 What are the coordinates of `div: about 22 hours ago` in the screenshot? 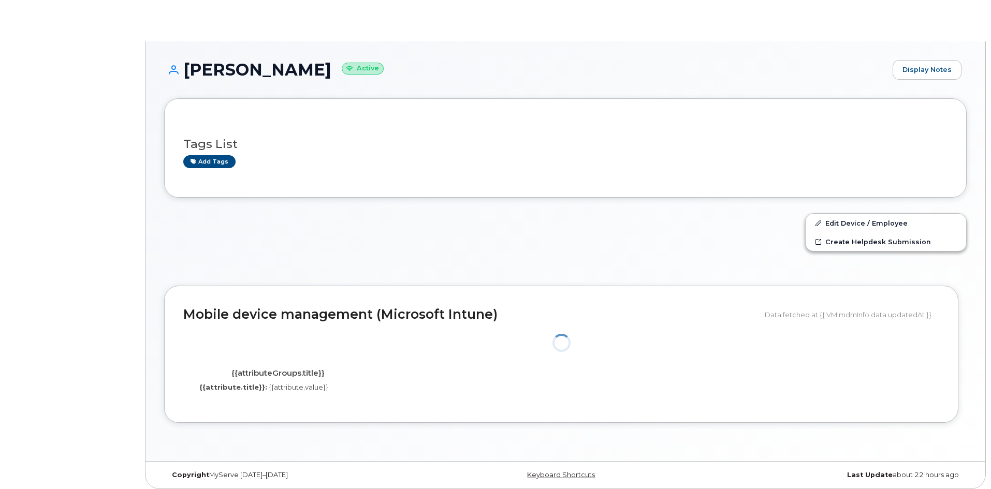 It's located at (833, 475).